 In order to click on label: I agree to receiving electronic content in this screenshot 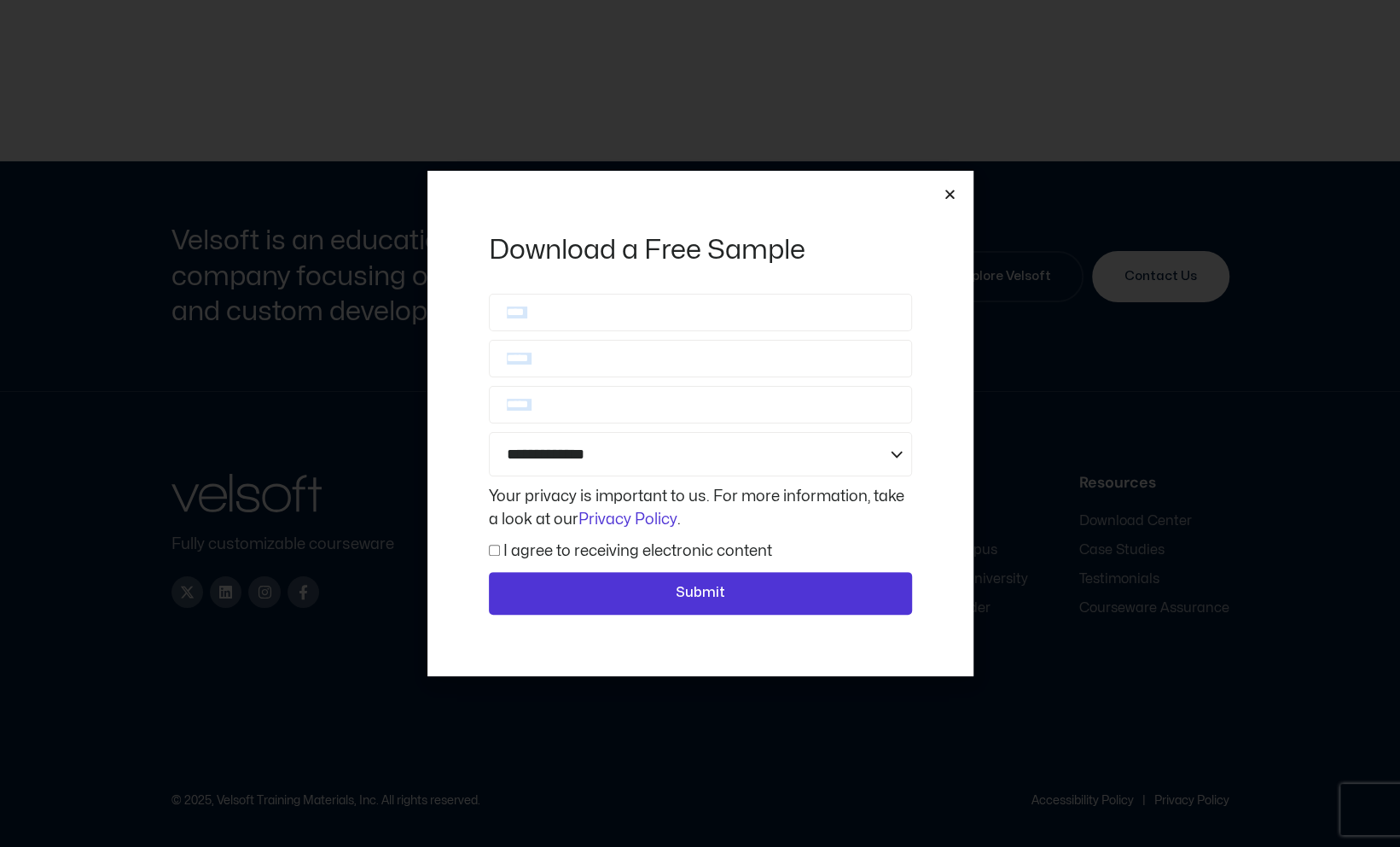, I will do `click(637, 550)`.